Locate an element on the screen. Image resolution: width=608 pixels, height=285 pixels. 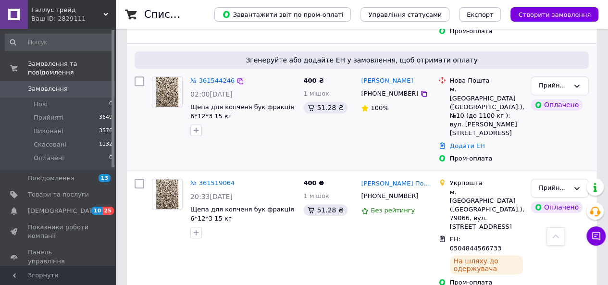
span: 10 is located at coordinates (97, 211).